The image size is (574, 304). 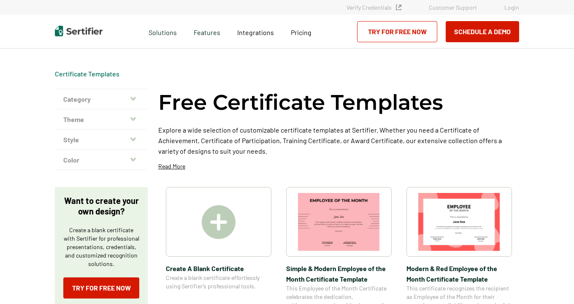 I want to click on span: Features, so click(x=207, y=31).